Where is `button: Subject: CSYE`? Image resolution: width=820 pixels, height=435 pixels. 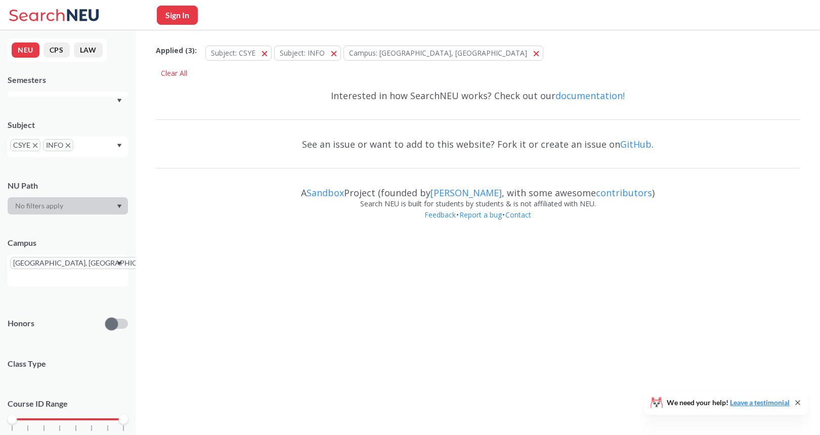
button: Subject: CSYE is located at coordinates (238, 53).